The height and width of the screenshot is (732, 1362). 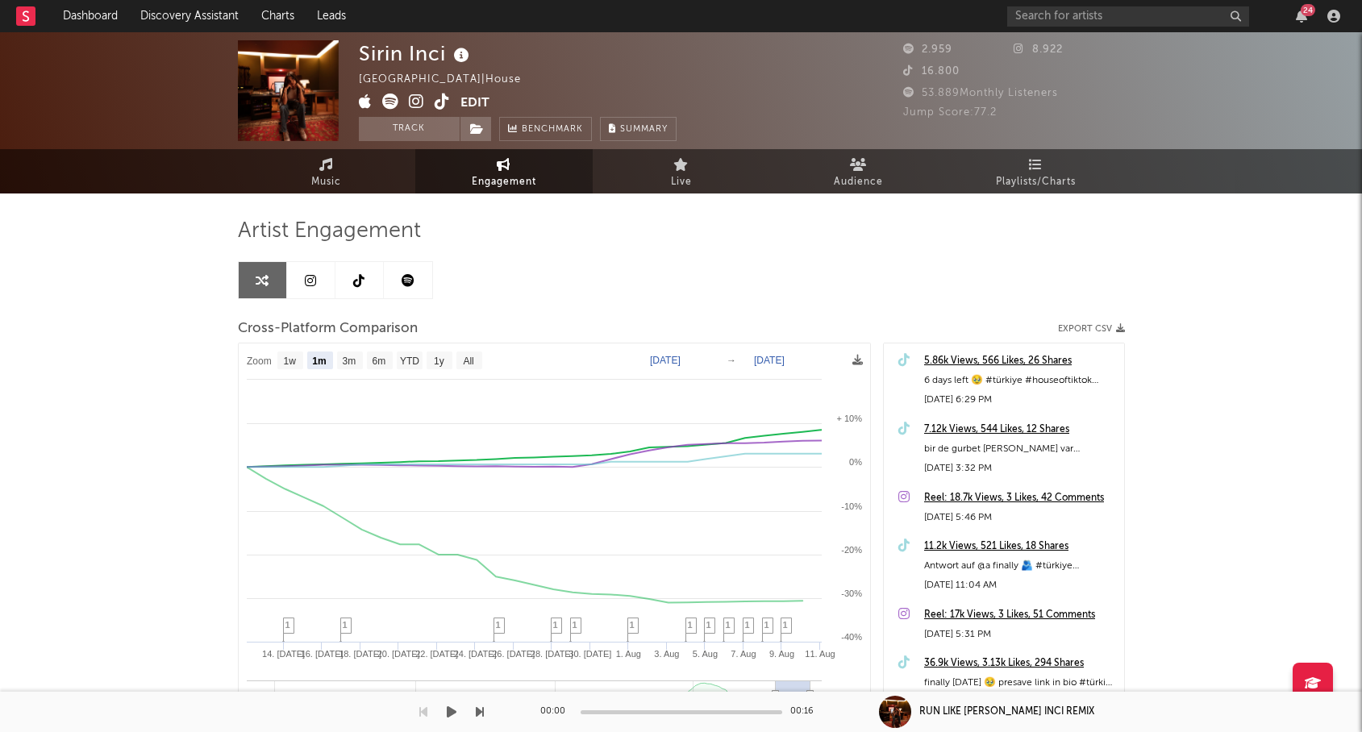 What do you see at coordinates (806, 712) in the screenshot?
I see `div: 00:16` at bounding box center [806, 712].